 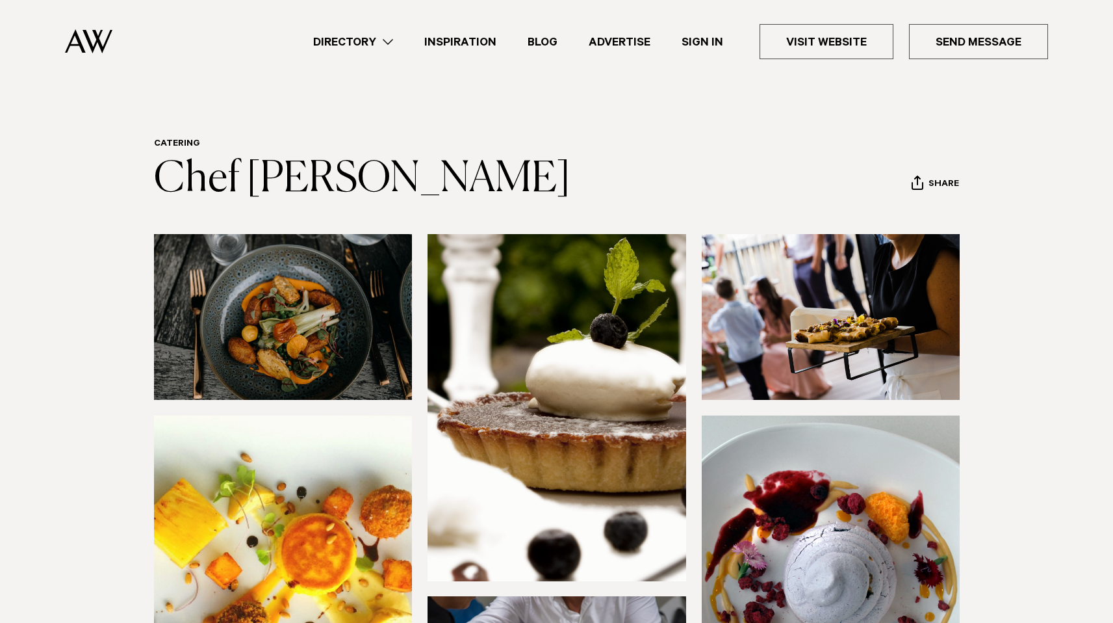 What do you see at coordinates (177, 144) in the screenshot?
I see `a: Catering` at bounding box center [177, 144].